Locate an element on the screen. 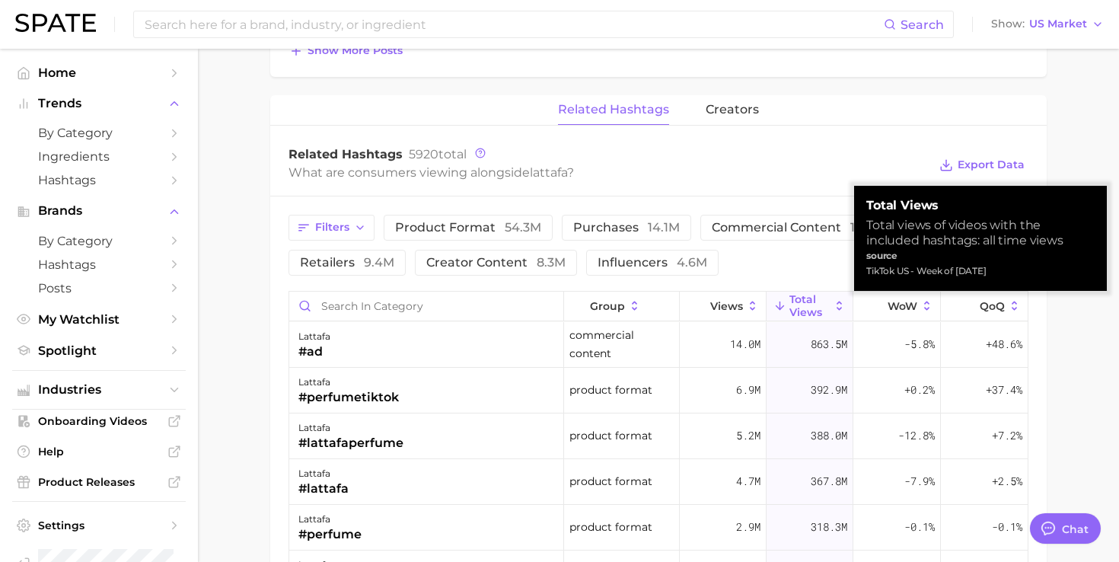 Image resolution: width=1119 pixels, height=562 pixels. span: Industries is located at coordinates (99, 390).